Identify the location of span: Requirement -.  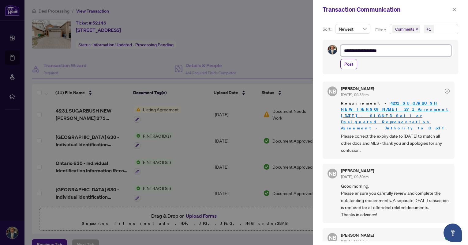
(395, 115).